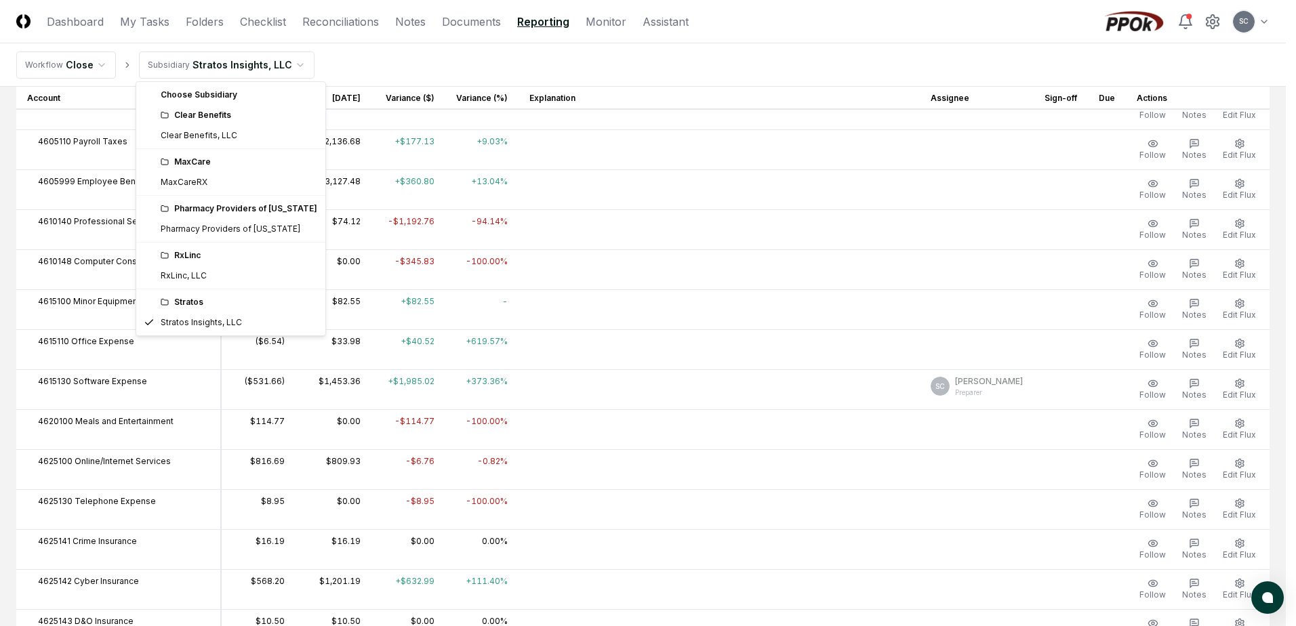 This screenshot has height=626, width=1296. Describe the element at coordinates (239, 256) in the screenshot. I see `div: RxLinc` at that location.